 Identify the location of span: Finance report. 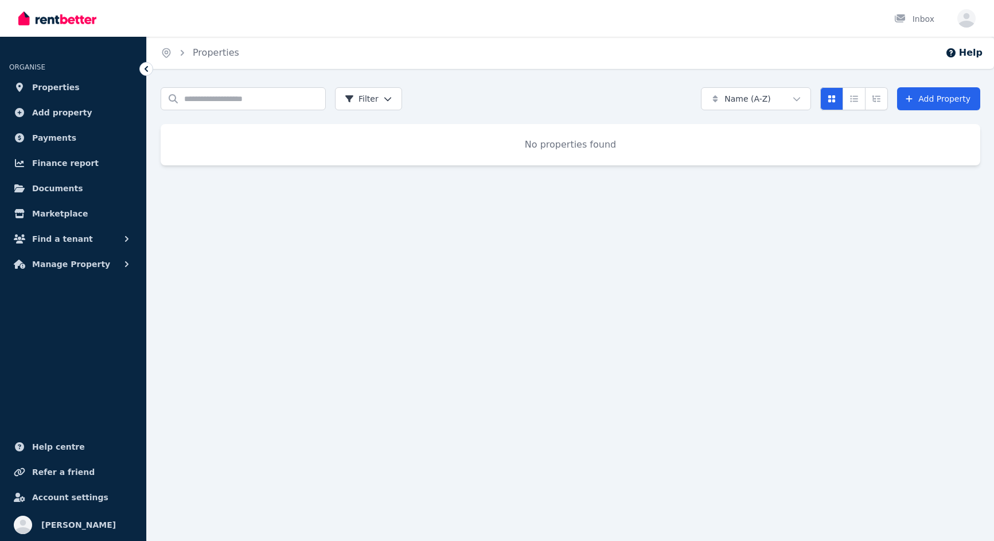
(65, 163).